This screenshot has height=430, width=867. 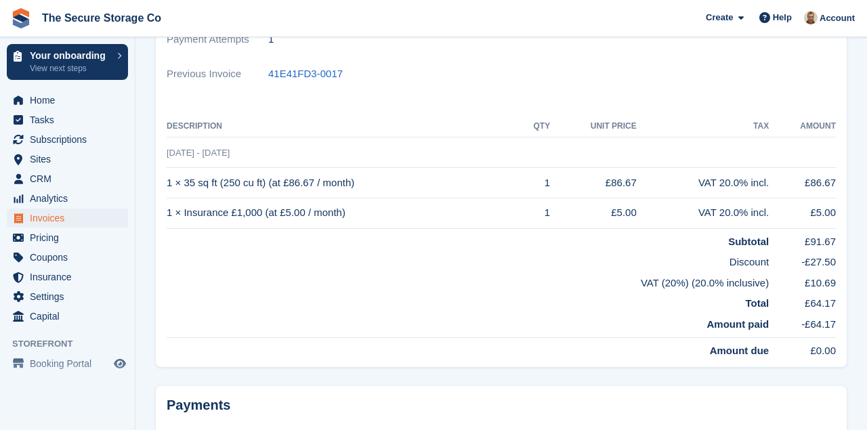 I want to click on p: View next steps, so click(x=70, y=68).